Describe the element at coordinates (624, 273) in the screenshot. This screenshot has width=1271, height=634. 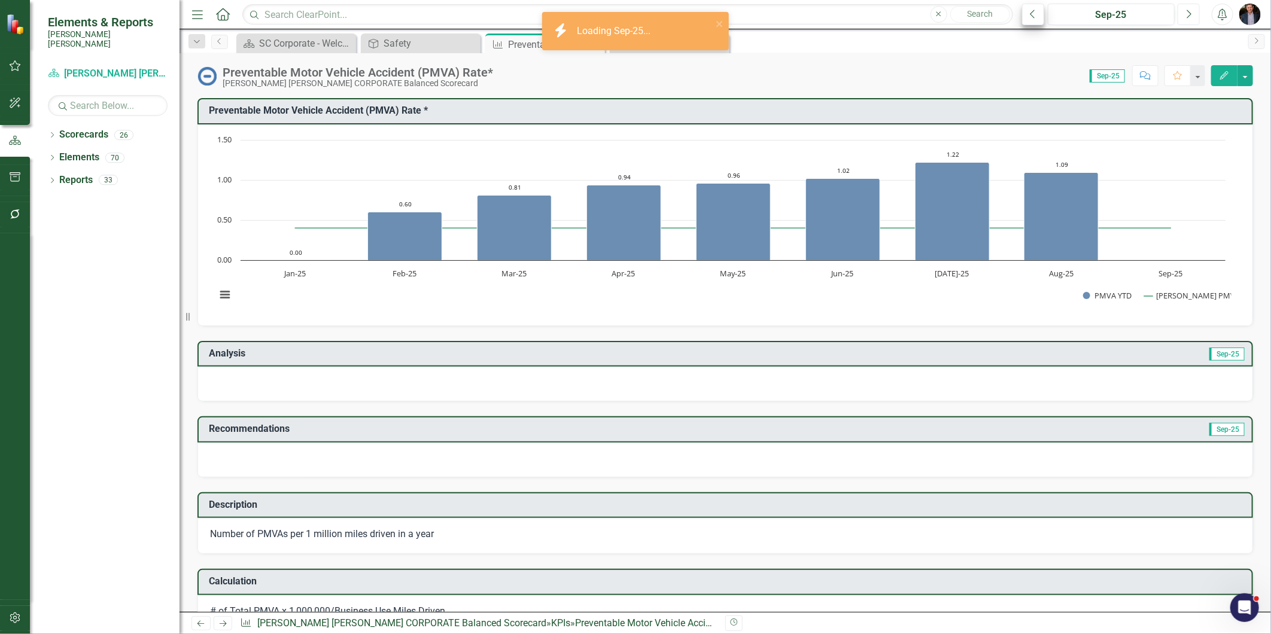
I see `text: Apr-25` at that location.